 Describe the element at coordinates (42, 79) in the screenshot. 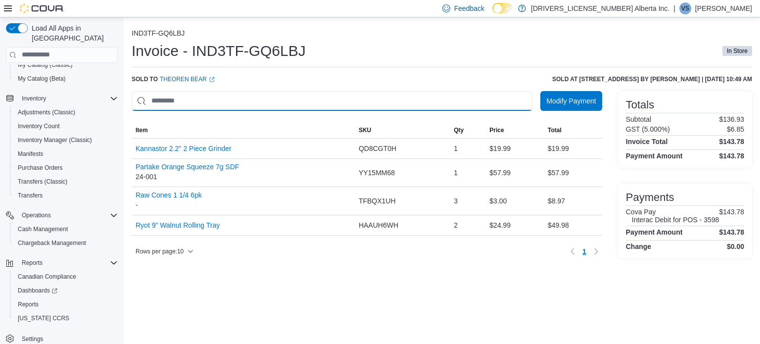

I see `a: My Catalog (Beta)` at that location.